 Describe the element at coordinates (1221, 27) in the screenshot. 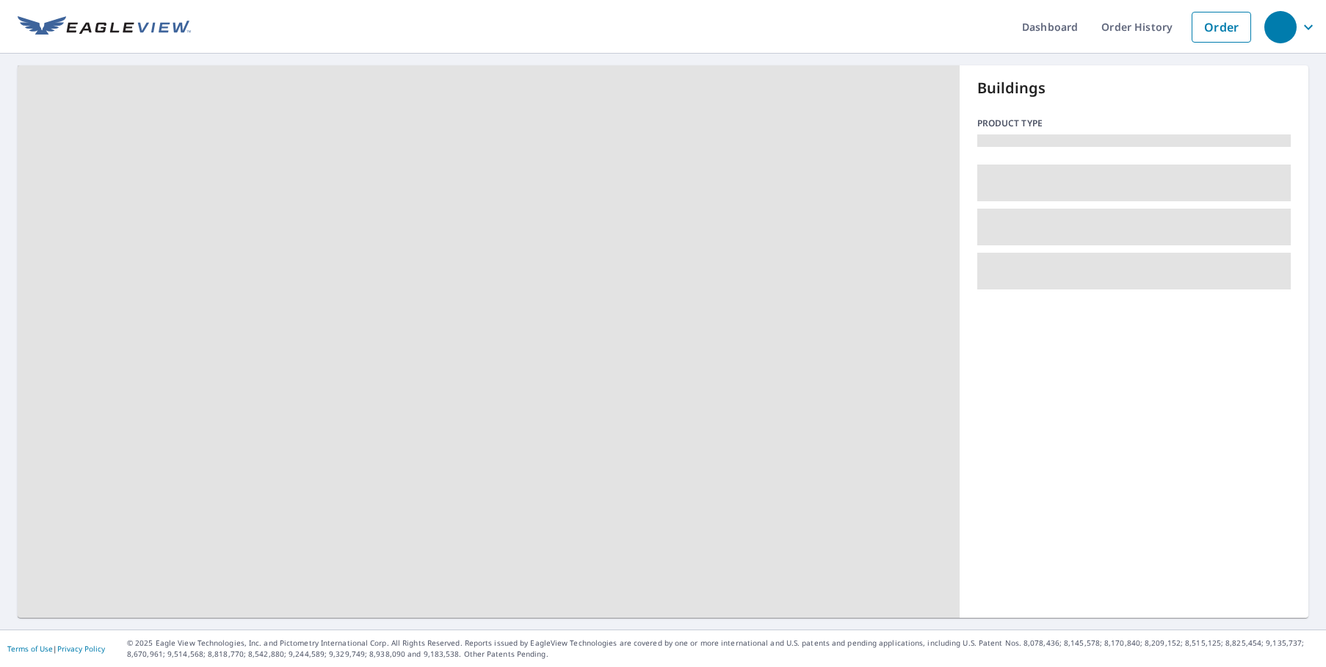

I see `a: Order` at that location.